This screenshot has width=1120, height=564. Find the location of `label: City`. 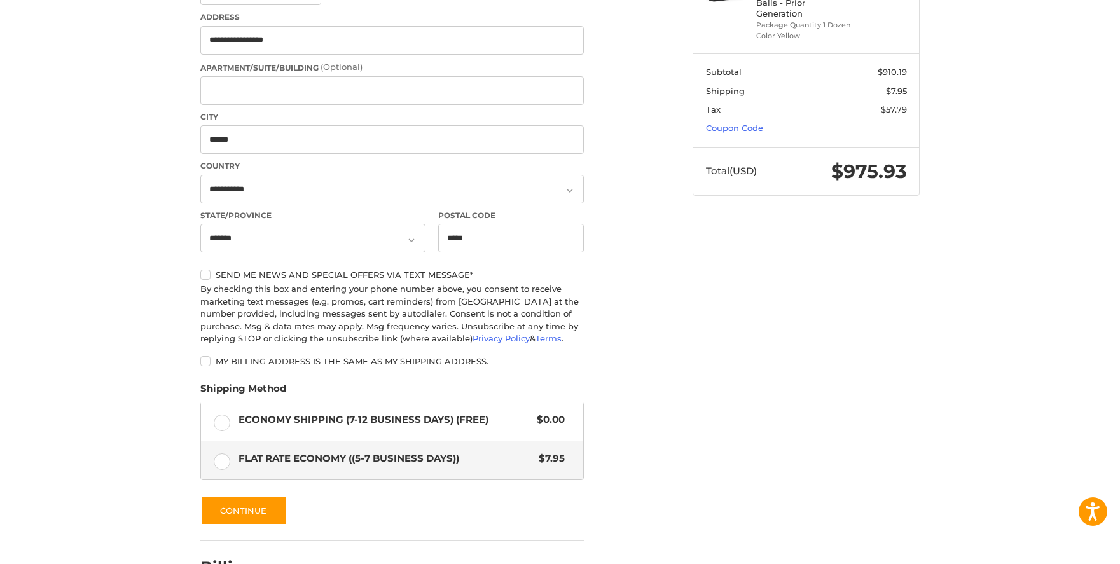

label: City is located at coordinates (392, 117).